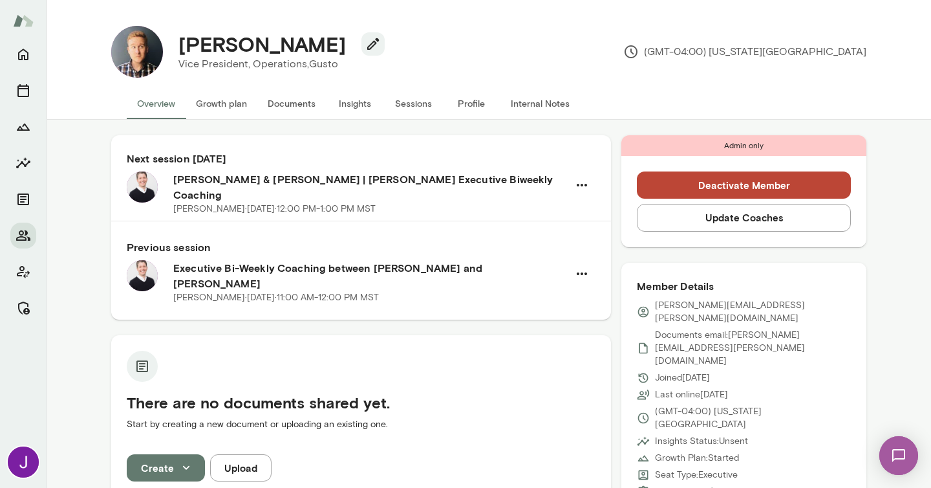 The height and width of the screenshot is (488, 931). Describe the element at coordinates (744, 286) in the screenshot. I see `h6: Member Details` at that location.